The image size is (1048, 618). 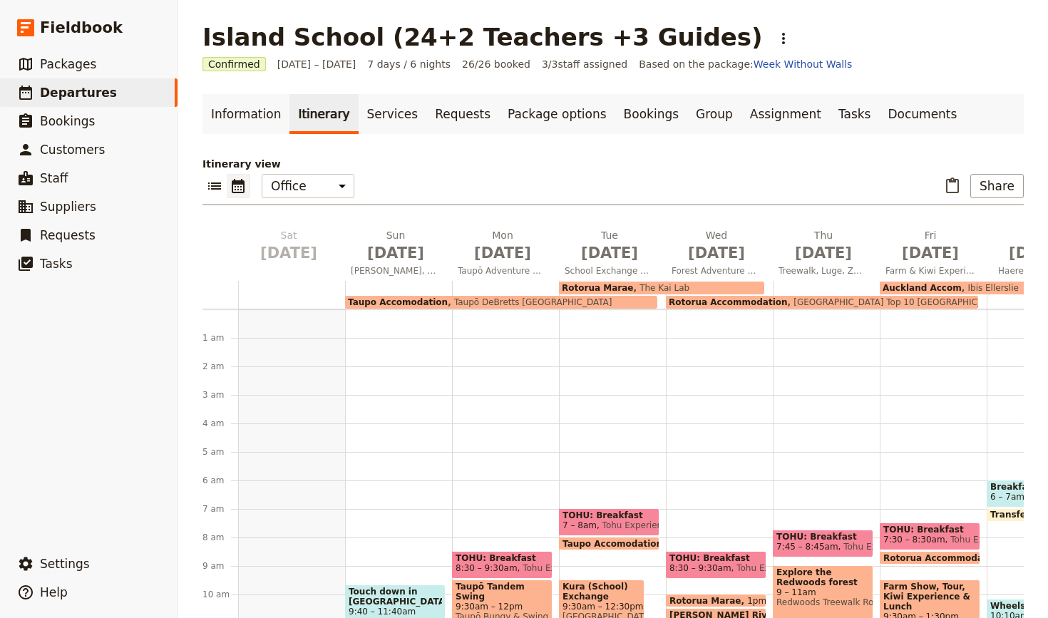 I want to click on a: Assignment, so click(x=785, y=114).